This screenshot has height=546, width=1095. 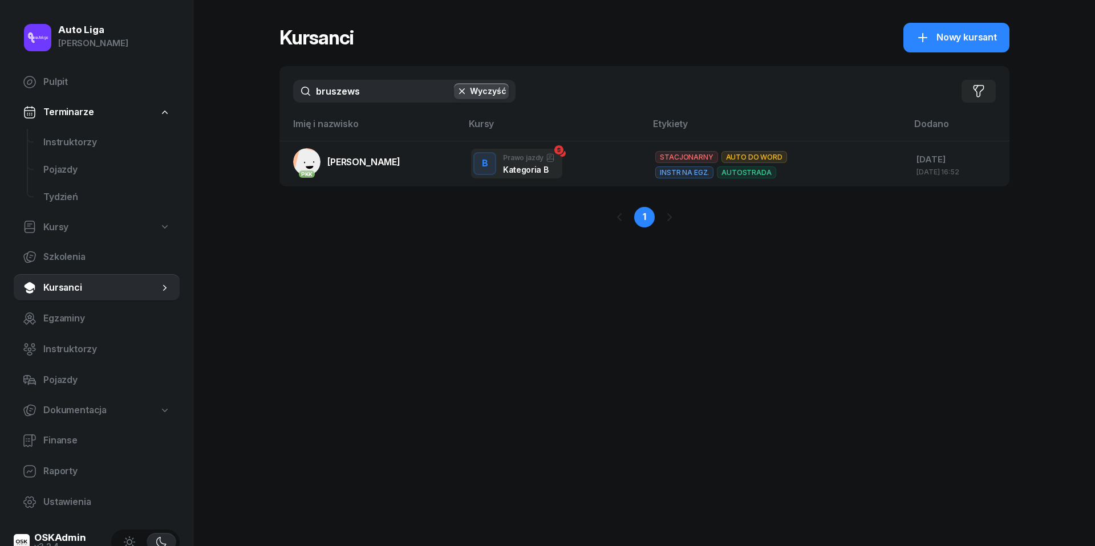 I want to click on a: Kursy, so click(x=96, y=228).